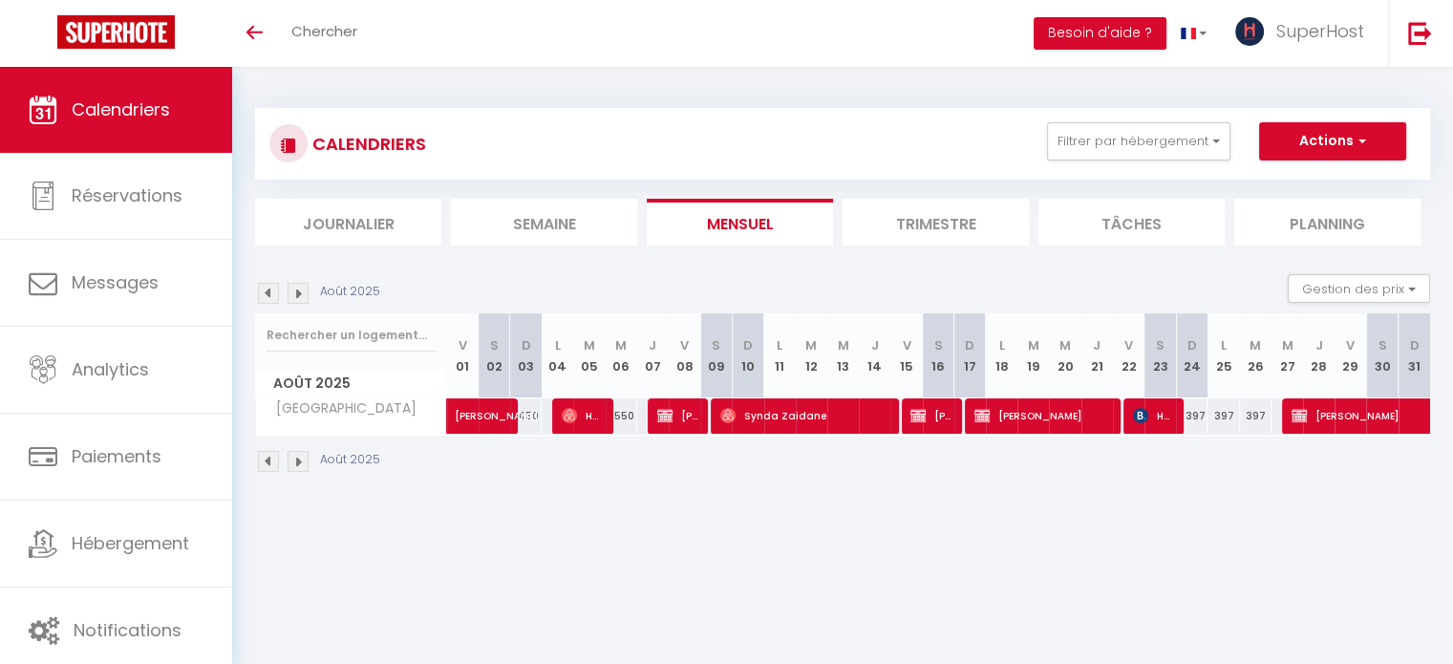 Image resolution: width=1453 pixels, height=664 pixels. I want to click on button: Besoin d'aide ?, so click(1099, 33).